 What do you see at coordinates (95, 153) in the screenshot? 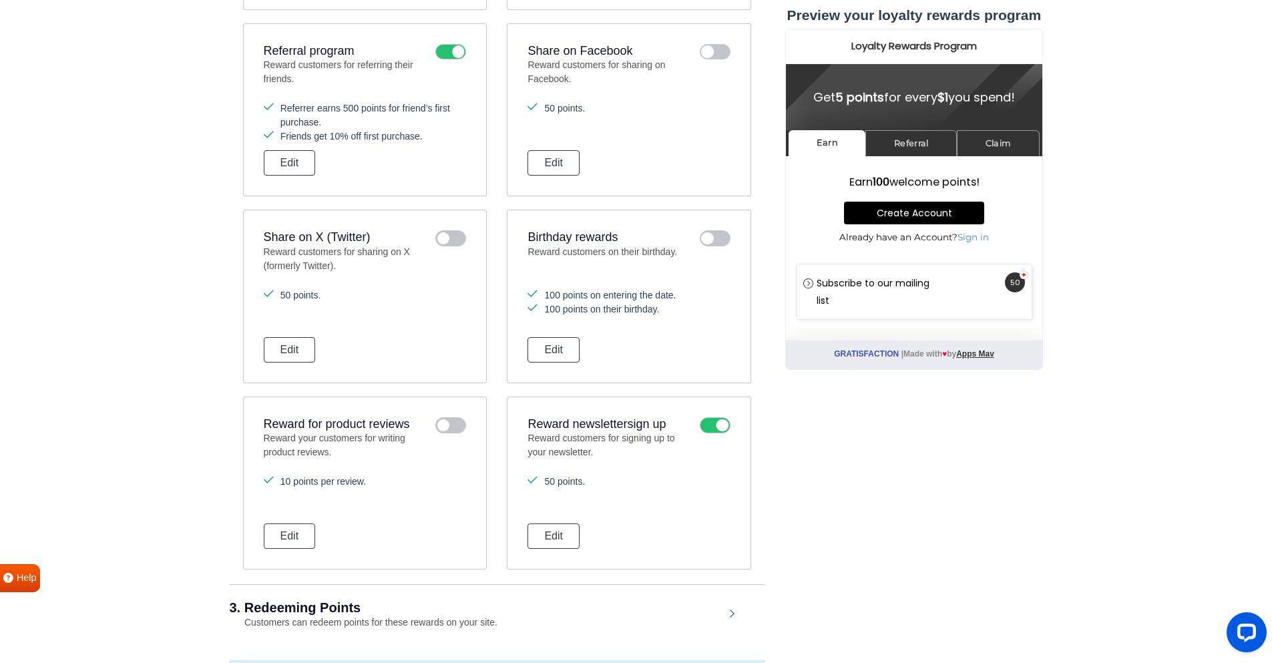
I see `strong: 100` at bounding box center [95, 153].